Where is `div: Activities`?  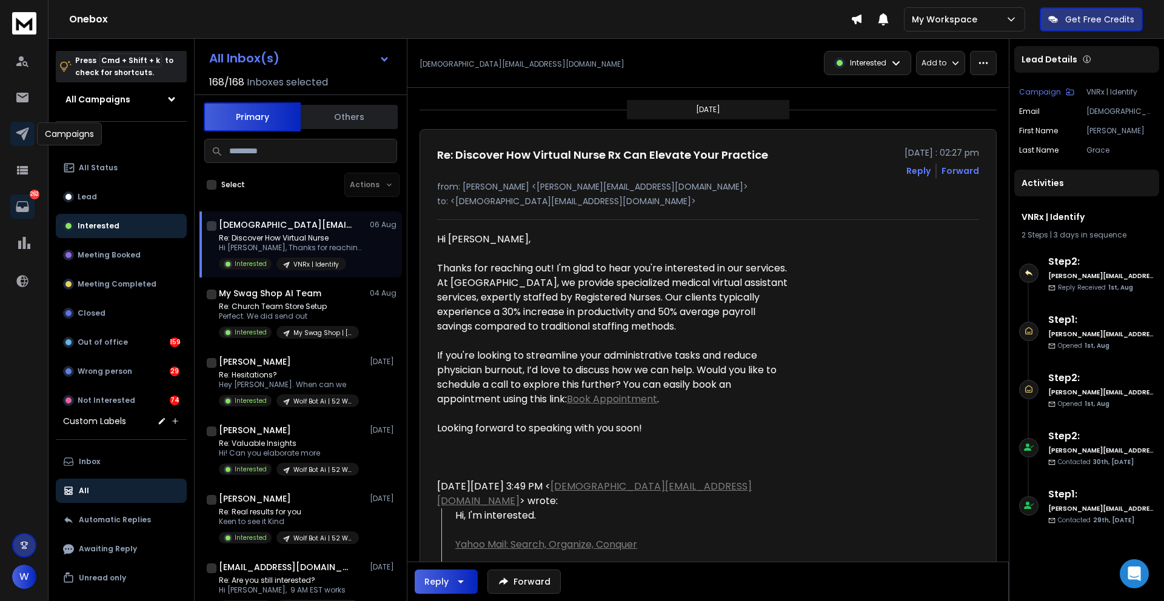 div: Activities is located at coordinates (1086, 183).